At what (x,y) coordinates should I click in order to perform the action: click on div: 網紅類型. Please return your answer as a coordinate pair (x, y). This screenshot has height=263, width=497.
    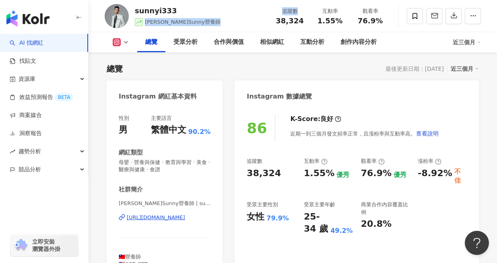
    Looking at the image, I should click on (131, 153).